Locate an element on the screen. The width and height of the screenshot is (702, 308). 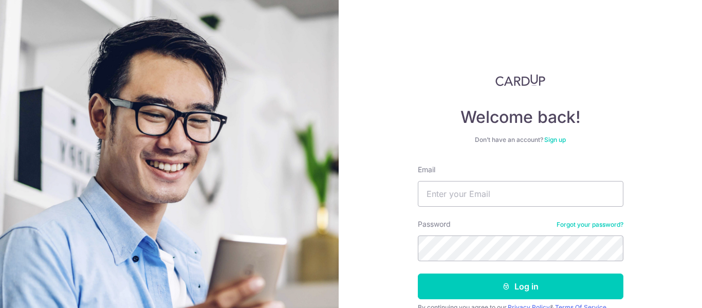
label: Password is located at coordinates (434, 224).